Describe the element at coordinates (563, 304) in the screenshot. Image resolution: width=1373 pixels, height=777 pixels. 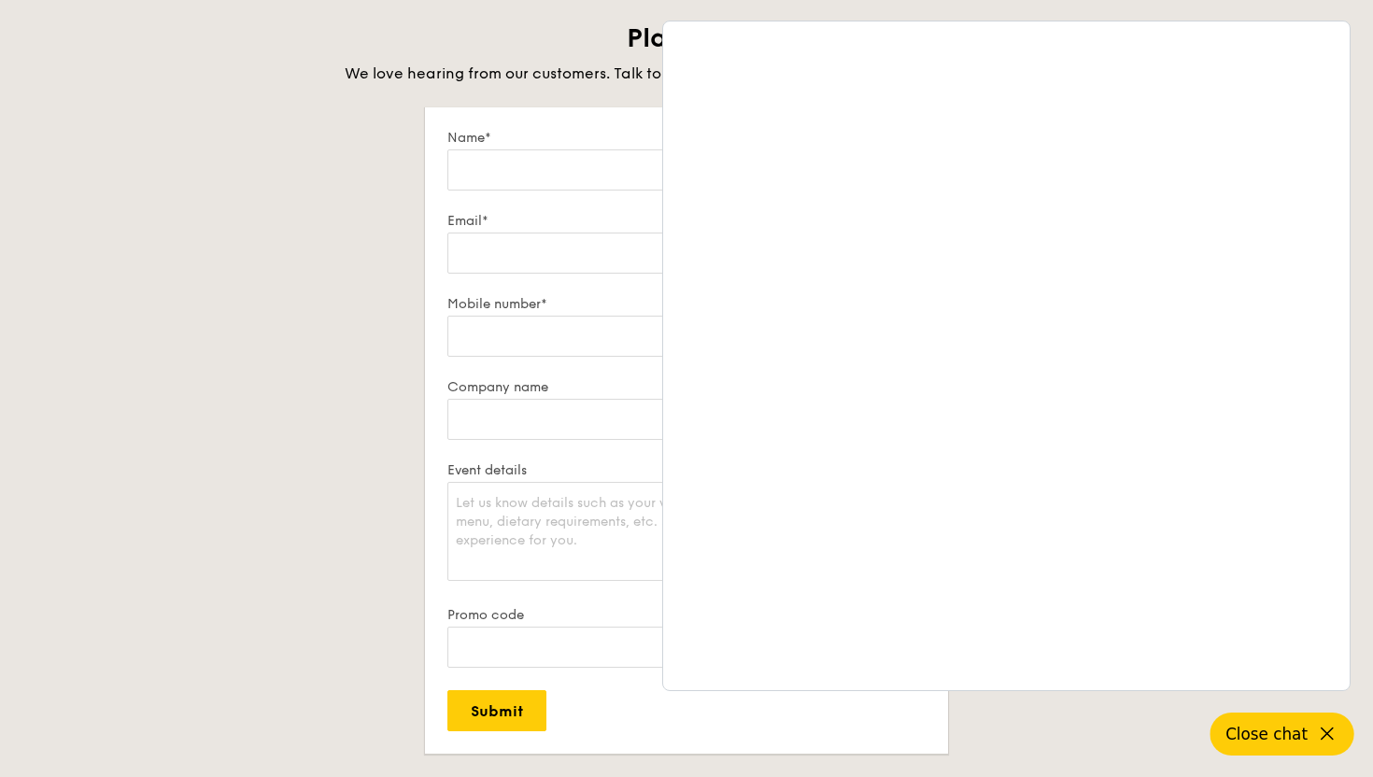
I see `label: Mobile number*` at that location.